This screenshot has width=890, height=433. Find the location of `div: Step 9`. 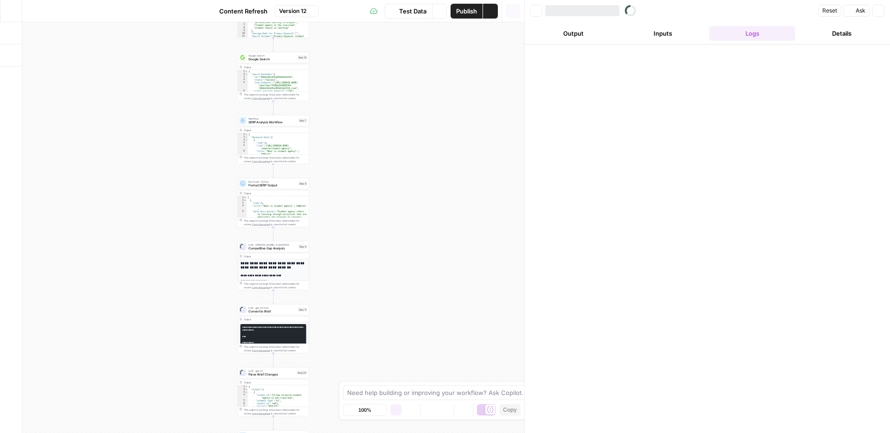

div: Step 9 is located at coordinates (303, 247).